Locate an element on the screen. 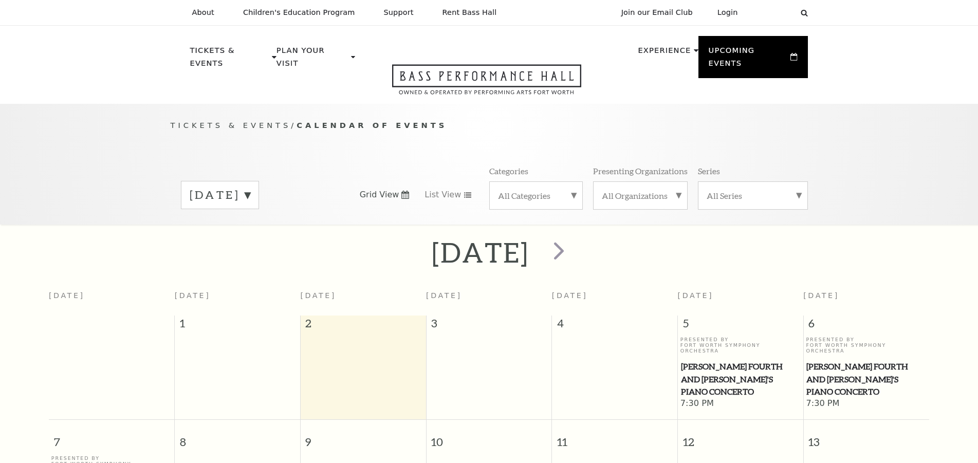 Image resolution: width=978 pixels, height=463 pixels. span: 11 is located at coordinates (615, 438).